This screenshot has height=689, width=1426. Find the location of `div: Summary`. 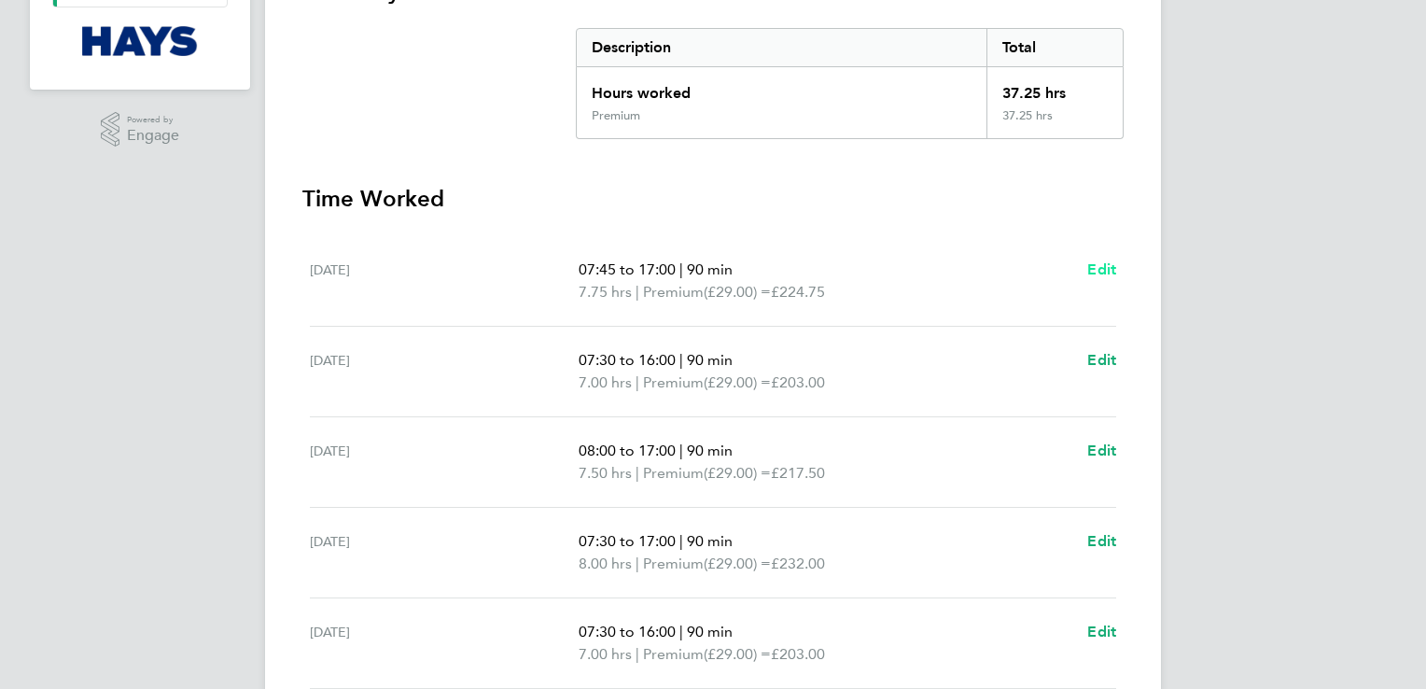

div: Summary is located at coordinates (850, 83).